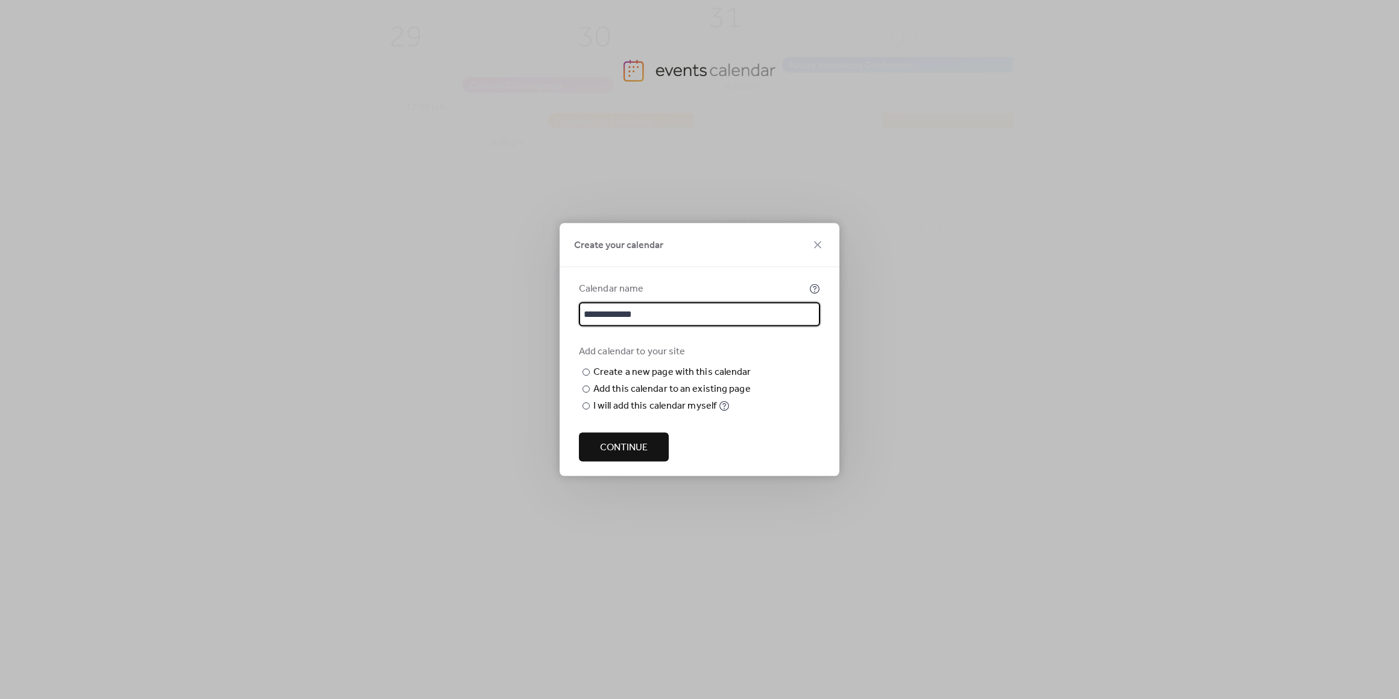  Describe the element at coordinates (619, 246) in the screenshot. I see `span: Create your calendar` at that location.